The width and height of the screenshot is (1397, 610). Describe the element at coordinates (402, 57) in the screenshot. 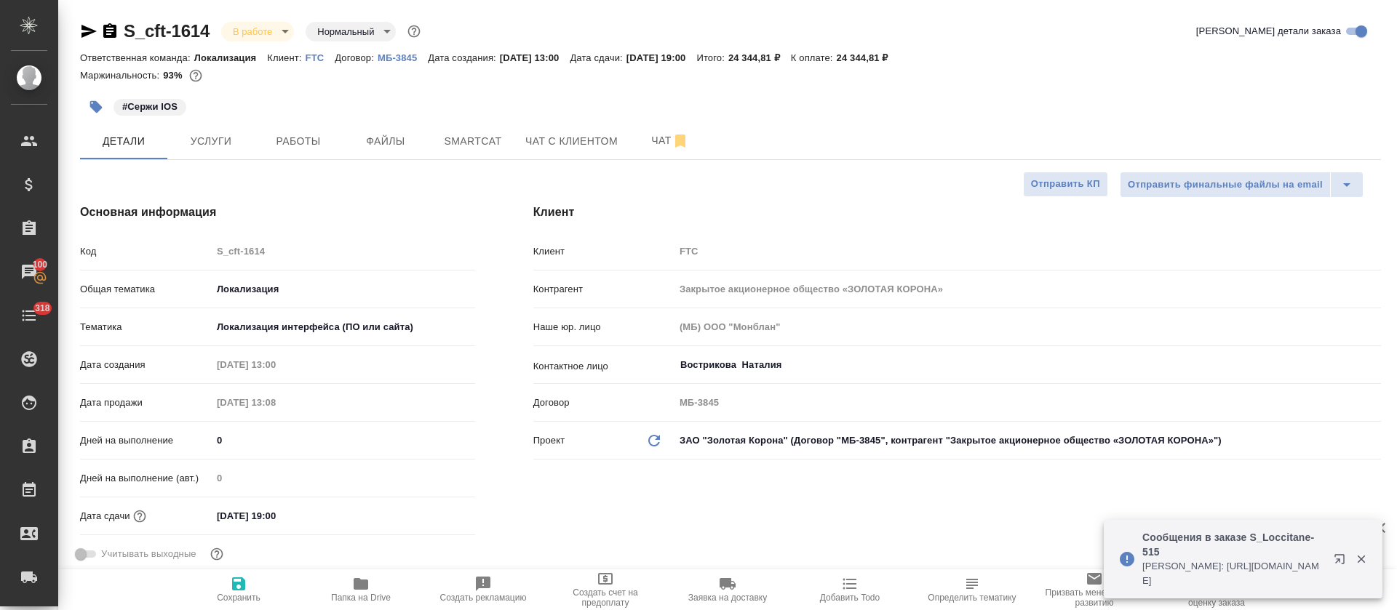

I see `p: МБ-3845` at that location.